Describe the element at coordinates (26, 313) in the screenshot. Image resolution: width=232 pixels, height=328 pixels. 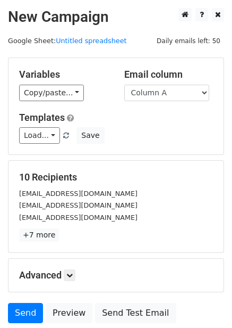
I see `a: Send` at that location.